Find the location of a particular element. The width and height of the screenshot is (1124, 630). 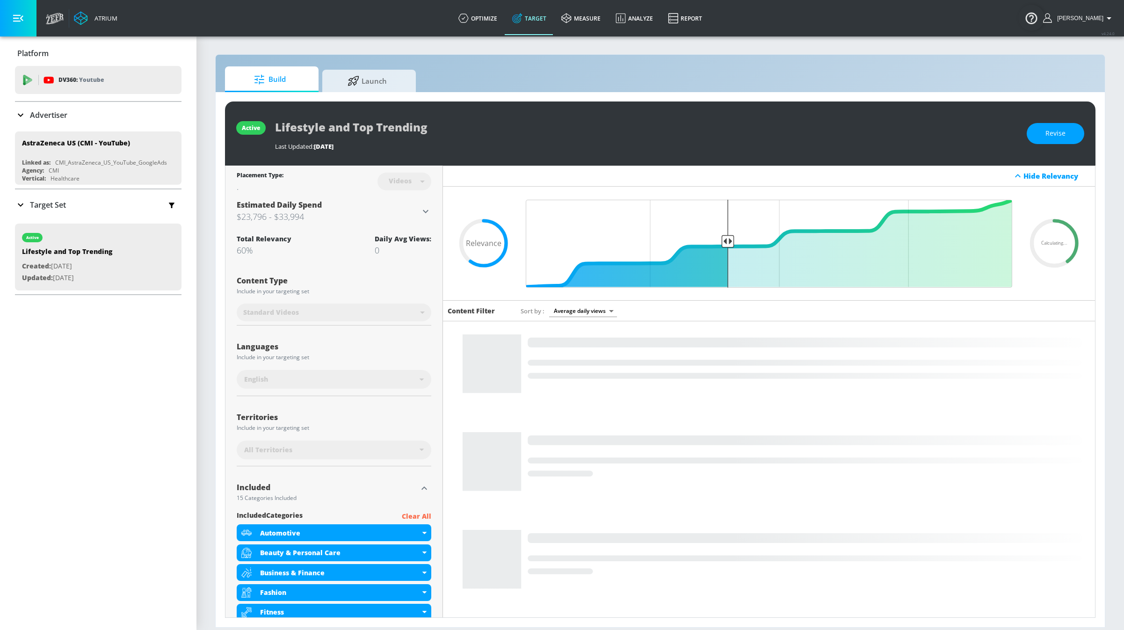

h3: $23,796 - $33,994 is located at coordinates (328, 216).